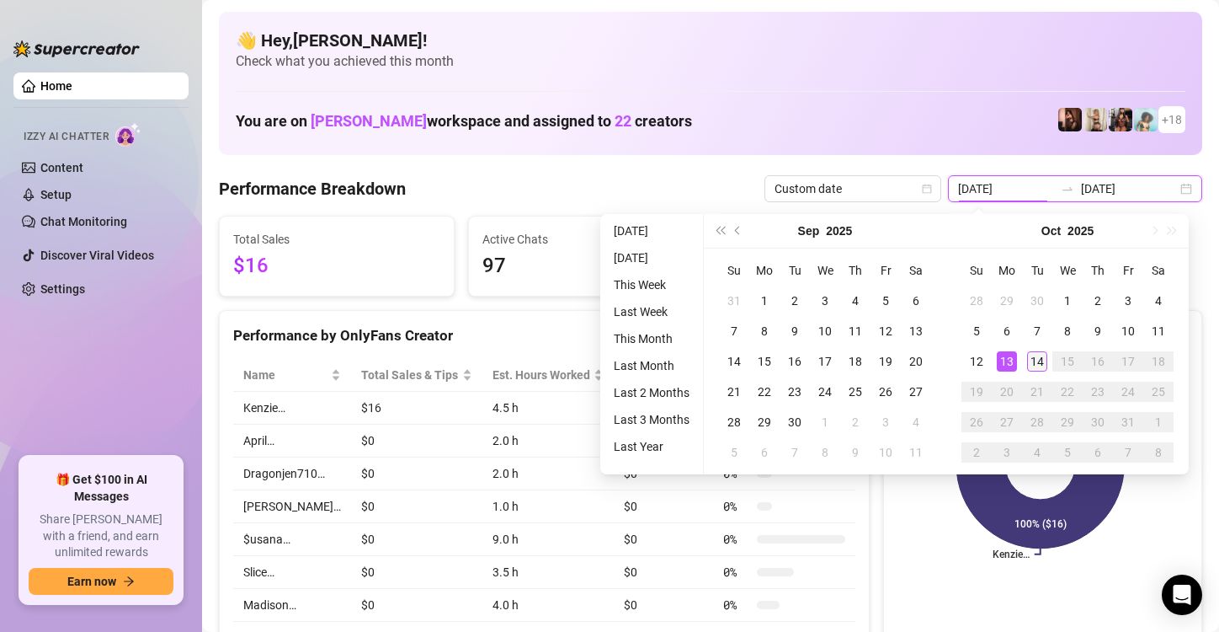 Image resolution: width=1219 pixels, height=632 pixels. What do you see at coordinates (1068, 270) in the screenshot?
I see `th: We` at bounding box center [1068, 270].